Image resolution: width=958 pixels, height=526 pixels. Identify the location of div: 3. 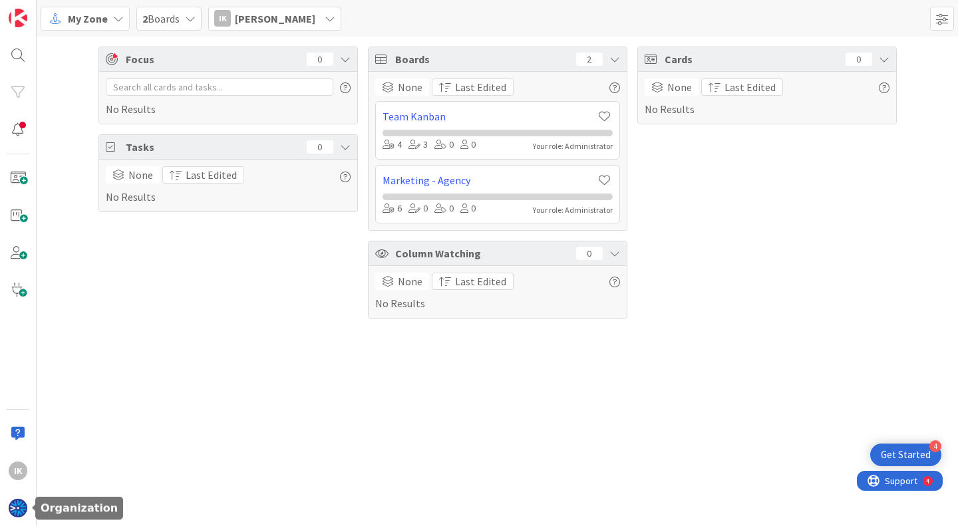
(418, 145).